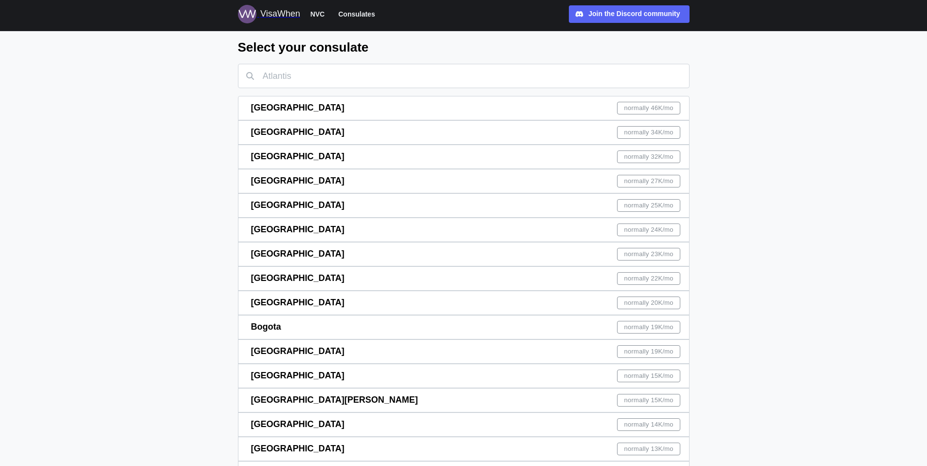 The width and height of the screenshot is (927, 466). Describe the element at coordinates (649, 303) in the screenshot. I see `span: normally 20K /mo` at that location.